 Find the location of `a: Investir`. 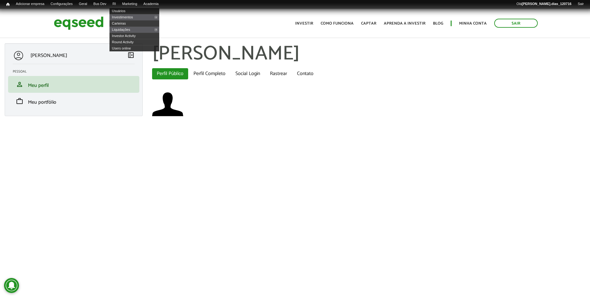

a: Investir is located at coordinates (304, 23).